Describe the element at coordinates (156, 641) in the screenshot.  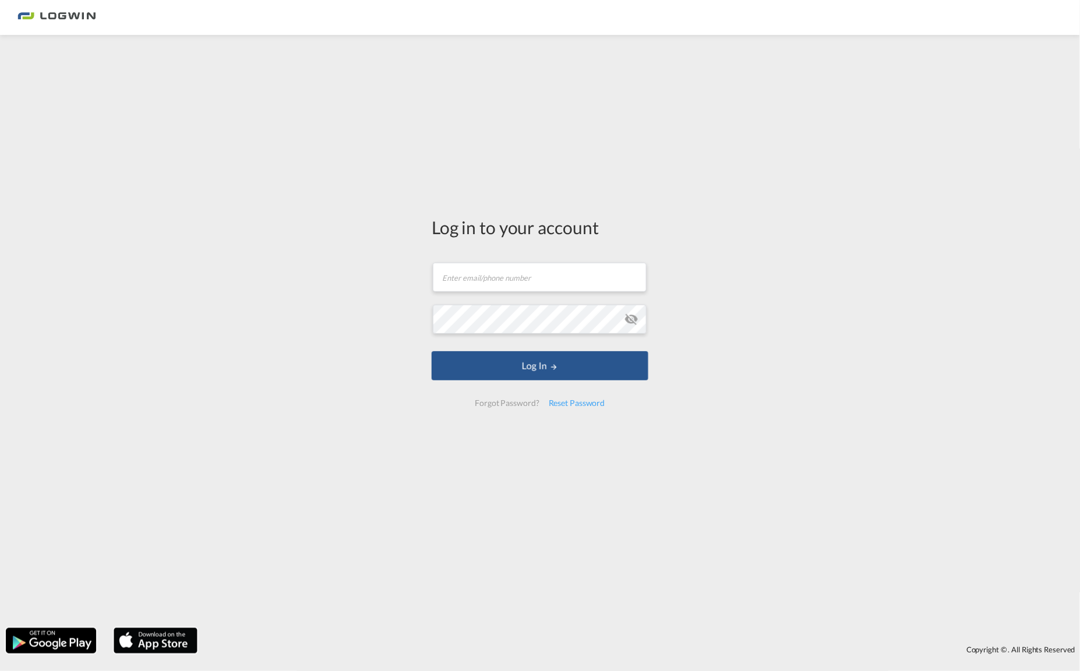
I see `img: apple.png` at that location.